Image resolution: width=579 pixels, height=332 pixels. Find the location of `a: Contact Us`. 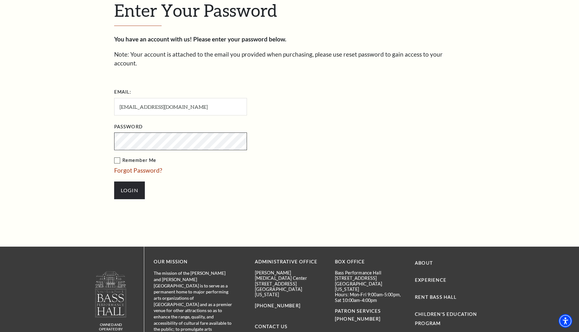

a: Contact Us is located at coordinates (272, 327).